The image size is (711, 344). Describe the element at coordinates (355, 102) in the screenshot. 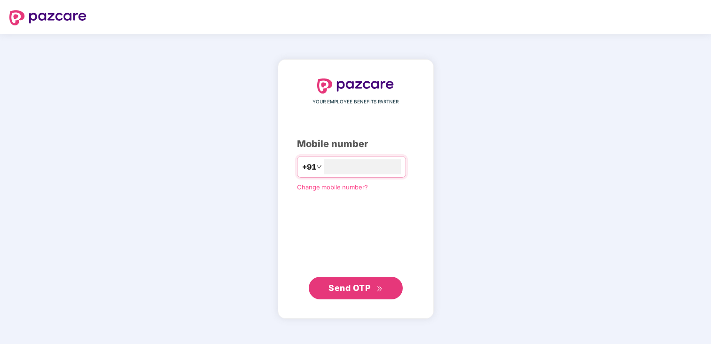

I see `span: YOUR EMPLOYEE BENEFITS PARTNER` at that location.